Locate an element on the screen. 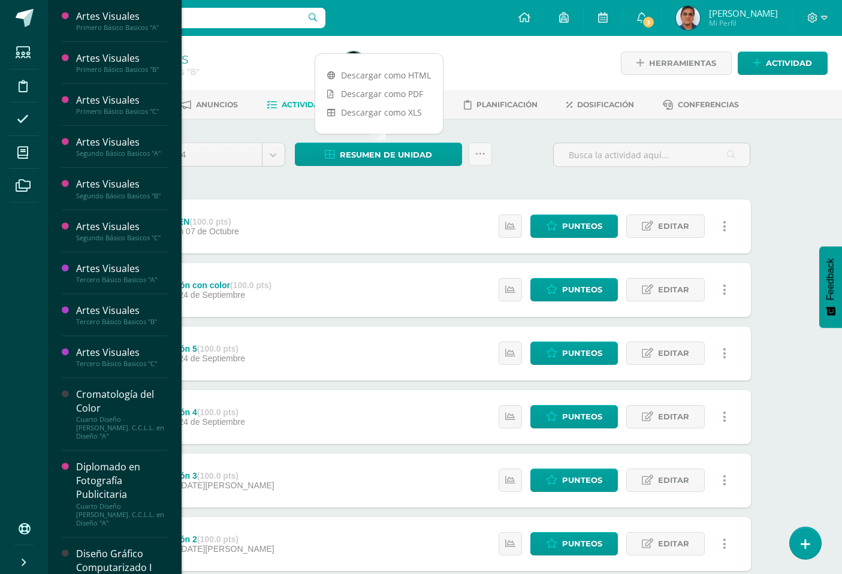 This screenshot has height=574, width=842. a: Artes VisualesPrimero Básico Basicos "A" is located at coordinates (122, 20).